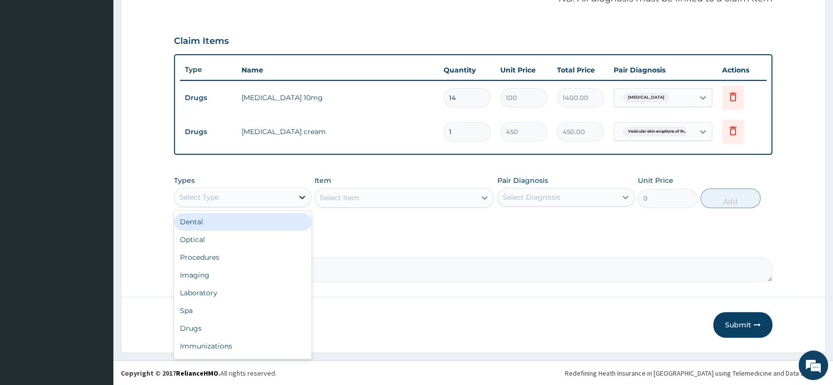 This screenshot has height=385, width=833. What do you see at coordinates (742, 70) in the screenshot?
I see `th: Actions` at bounding box center [742, 70].